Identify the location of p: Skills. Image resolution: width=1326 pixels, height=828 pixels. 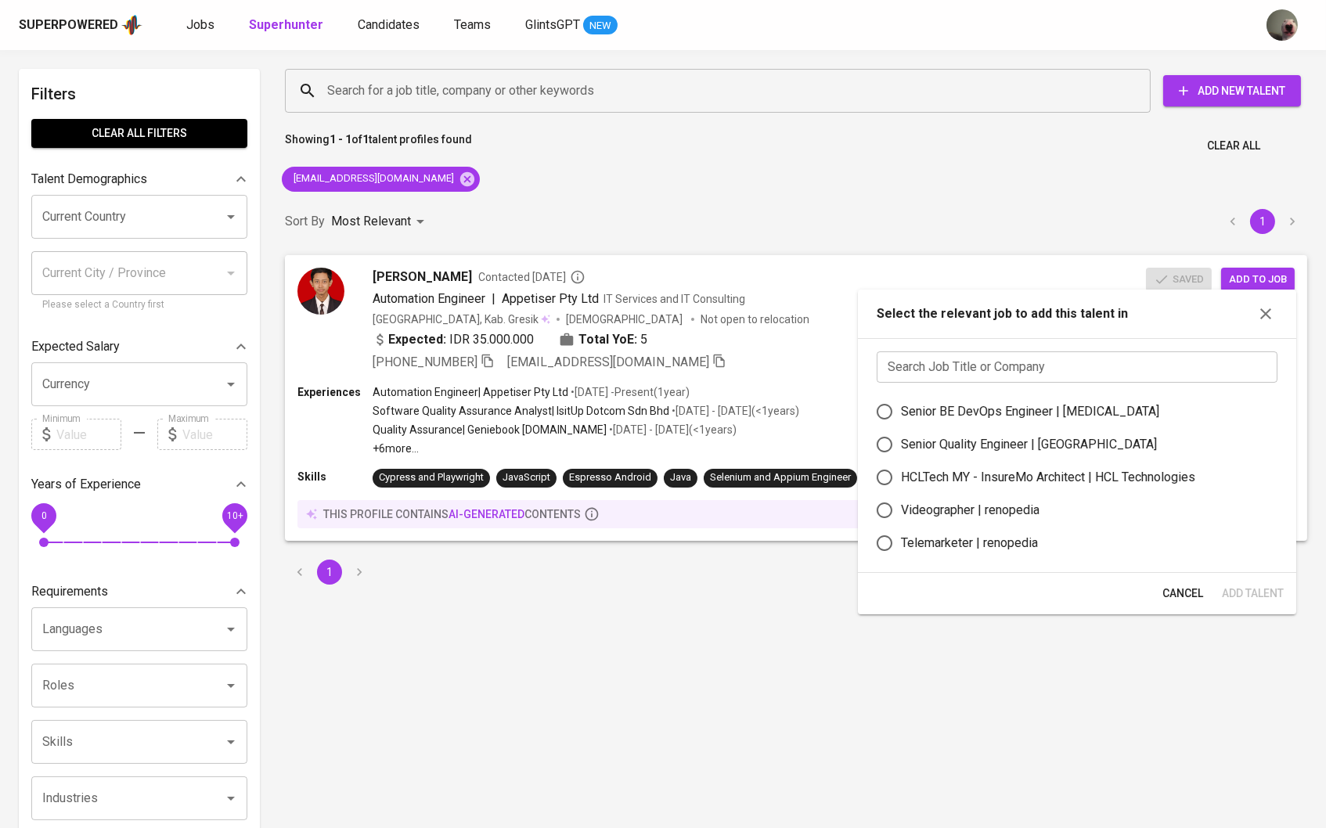
(335, 477).